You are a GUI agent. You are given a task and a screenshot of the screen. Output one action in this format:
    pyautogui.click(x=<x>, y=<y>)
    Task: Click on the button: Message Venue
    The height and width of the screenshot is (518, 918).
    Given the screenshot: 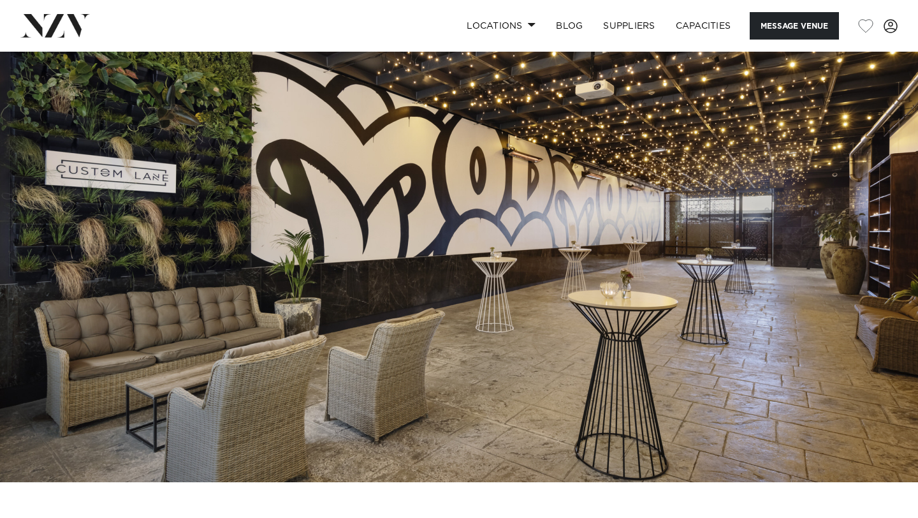 What is the action you would take?
    pyautogui.click(x=794, y=26)
    